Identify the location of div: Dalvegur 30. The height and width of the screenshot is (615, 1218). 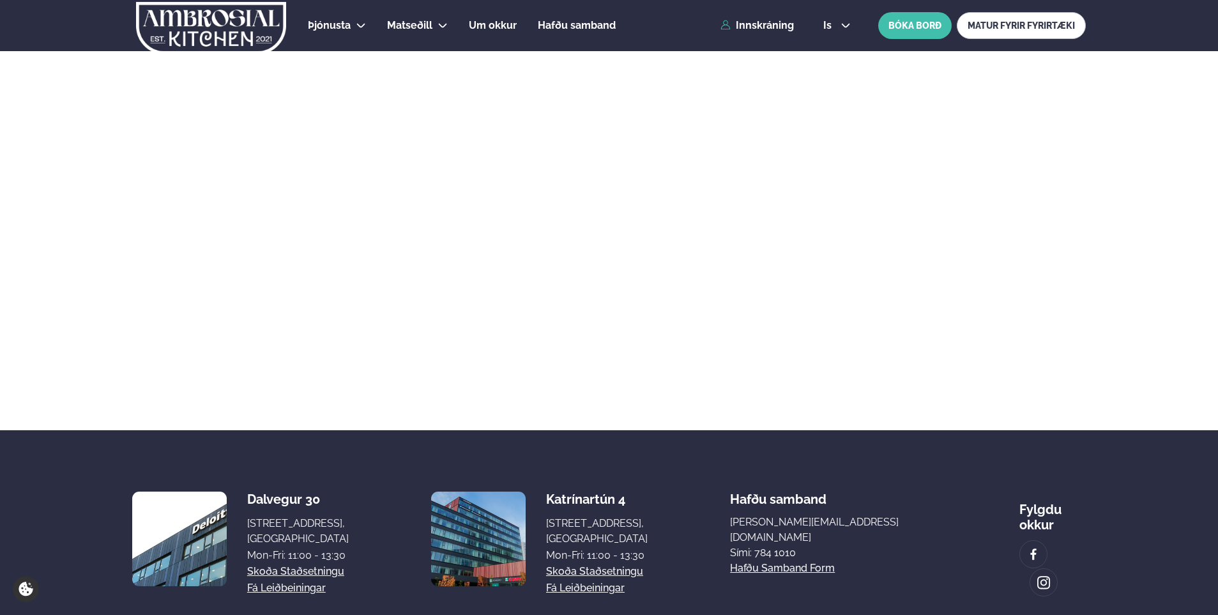
(298, 499).